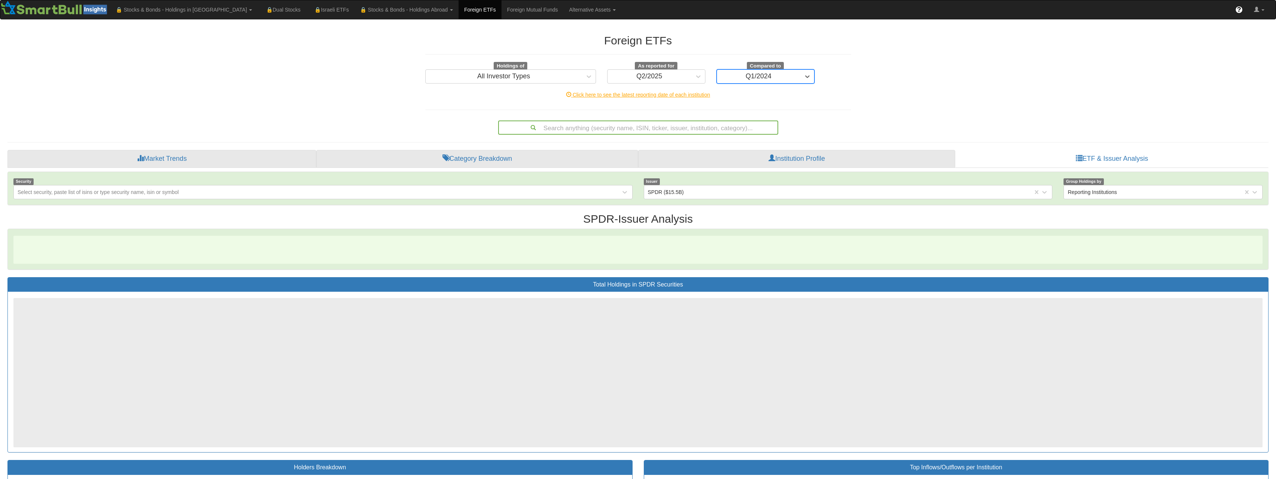  What do you see at coordinates (656, 66) in the screenshot?
I see `span: As reported for` at bounding box center [656, 66].